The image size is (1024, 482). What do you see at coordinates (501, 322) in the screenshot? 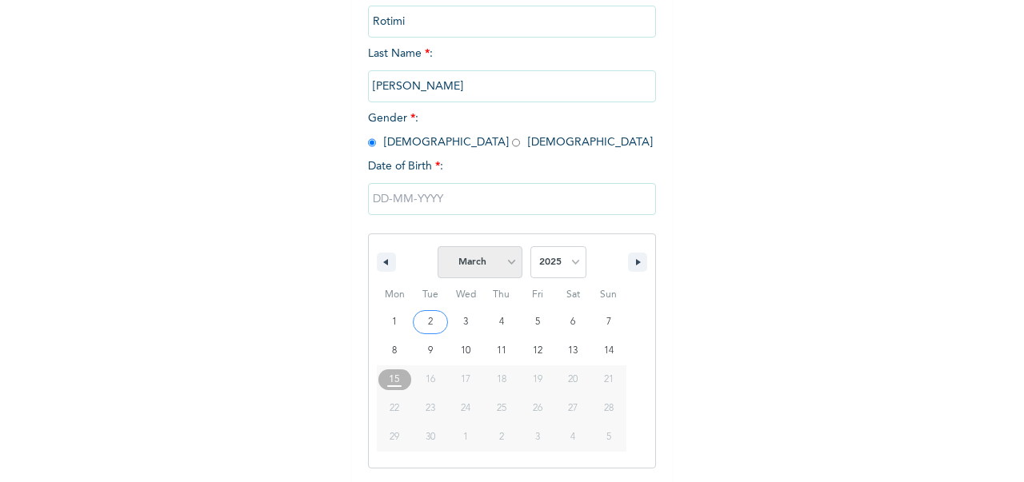
I see `button: 4` at bounding box center [501, 322].